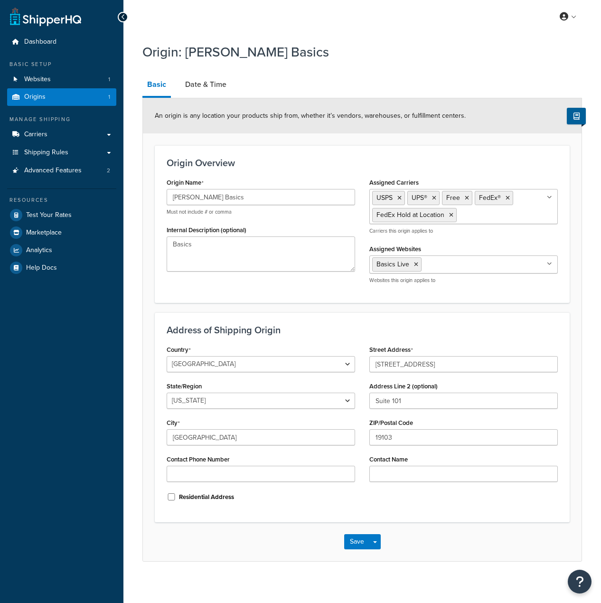  I want to click on textarea: Basics, so click(260, 254).